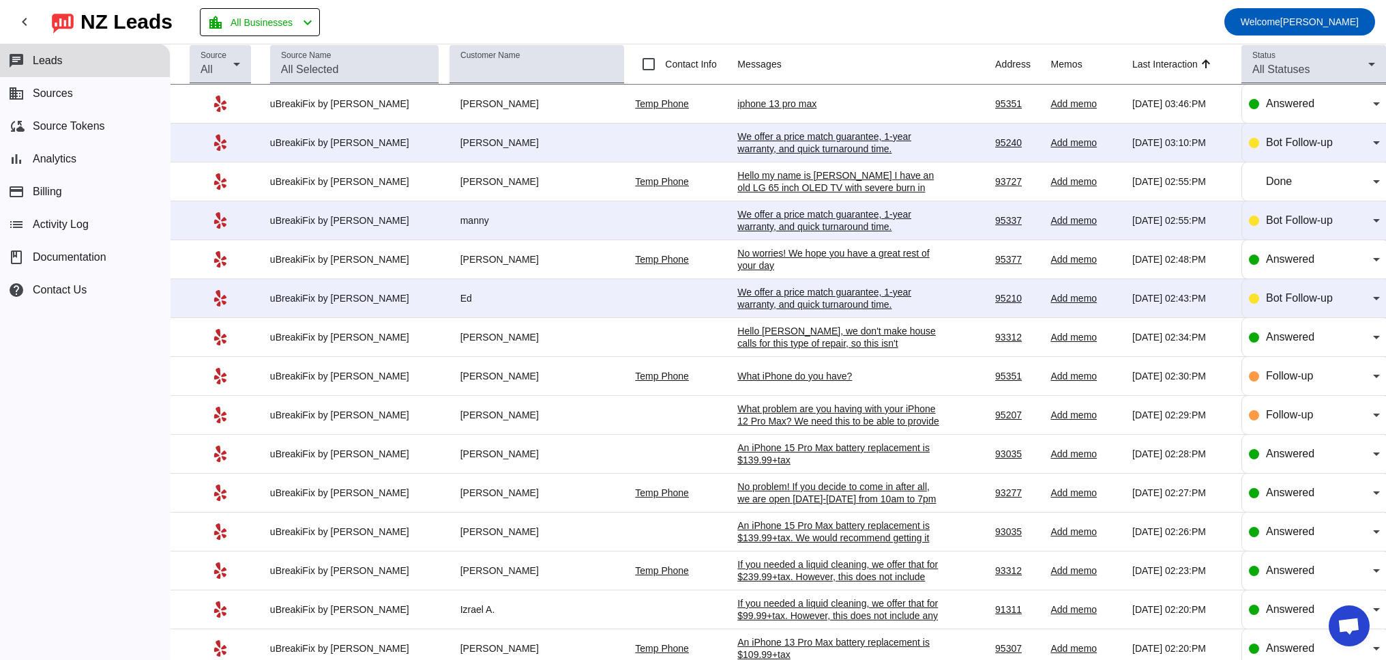  Describe the element at coordinates (48, 61) in the screenshot. I see `span: Leads` at that location.